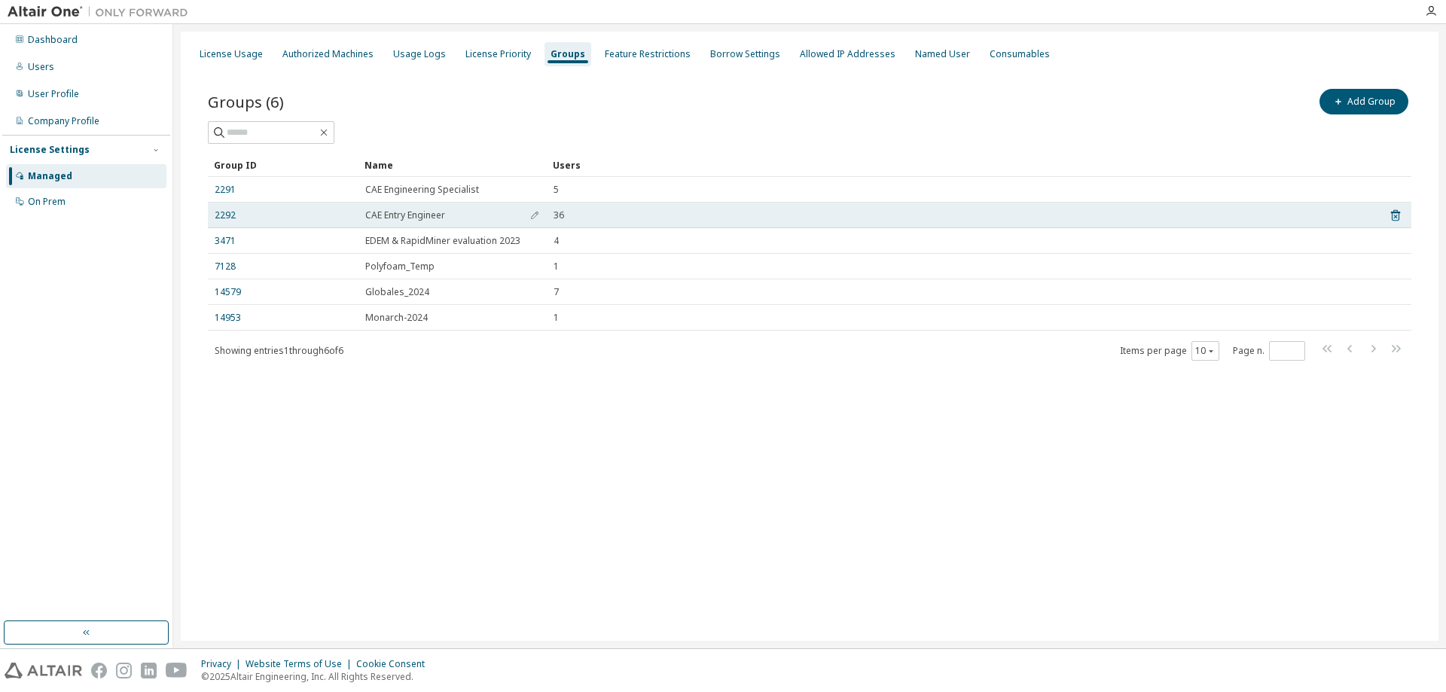 This screenshot has height=692, width=1446. Describe the element at coordinates (246, 102) in the screenshot. I see `span: Groups (6)` at that location.